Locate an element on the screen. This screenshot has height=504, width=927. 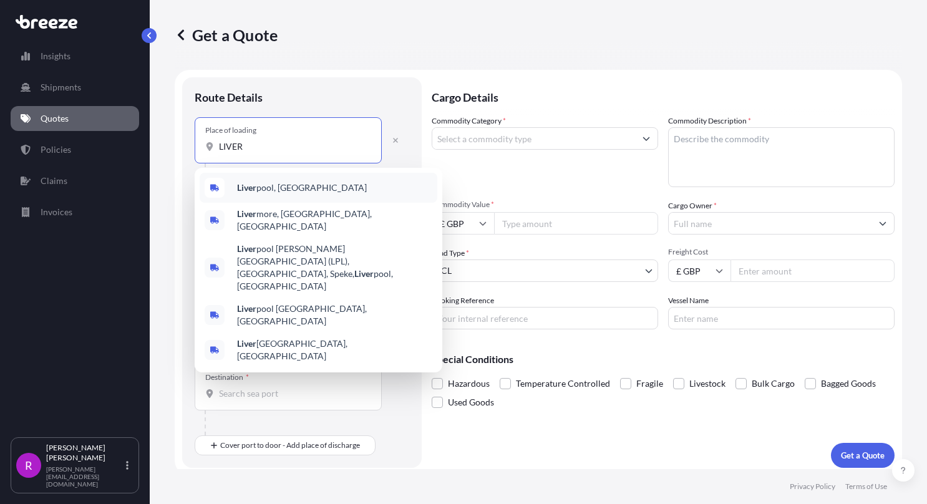
label: Cargo Owner is located at coordinates (692, 206).